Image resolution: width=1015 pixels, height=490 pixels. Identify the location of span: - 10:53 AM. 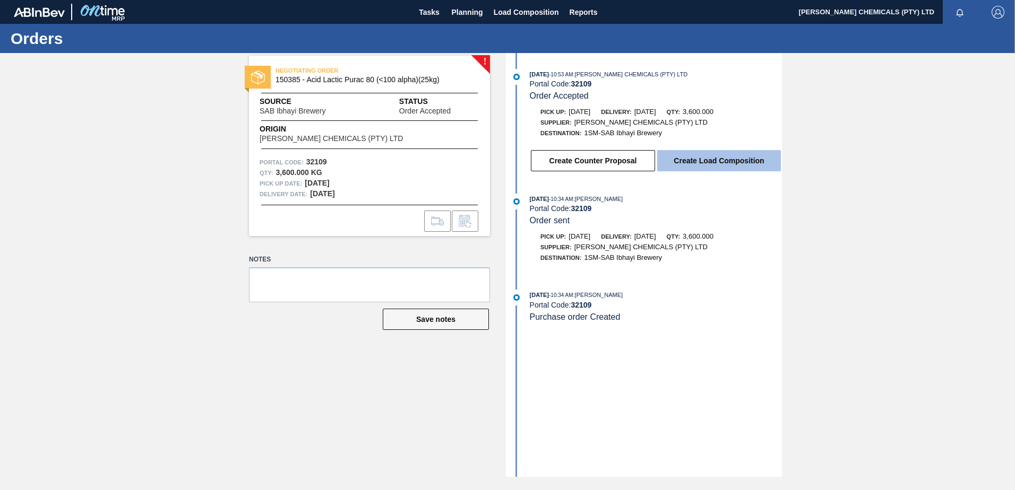
(561, 74).